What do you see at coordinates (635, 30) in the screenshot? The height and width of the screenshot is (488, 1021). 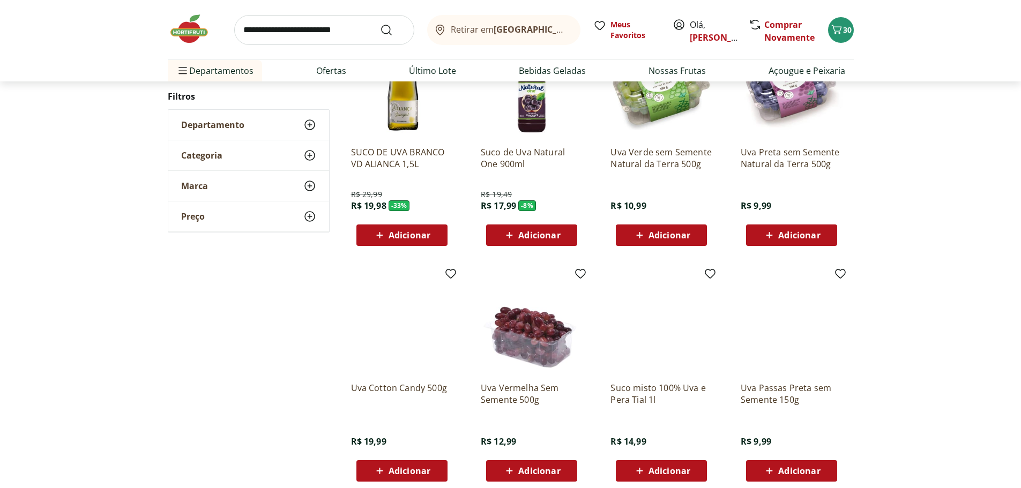 I see `span: Meus Favoritos` at bounding box center [635, 30].